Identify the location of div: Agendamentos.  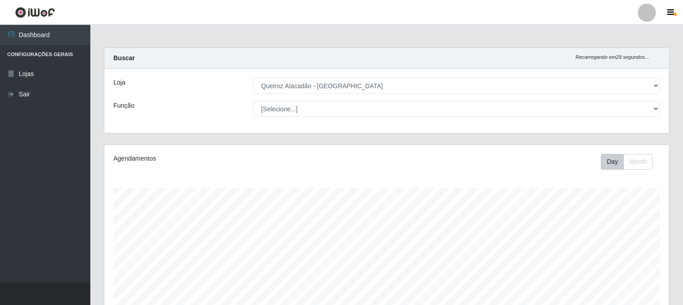
(223, 158).